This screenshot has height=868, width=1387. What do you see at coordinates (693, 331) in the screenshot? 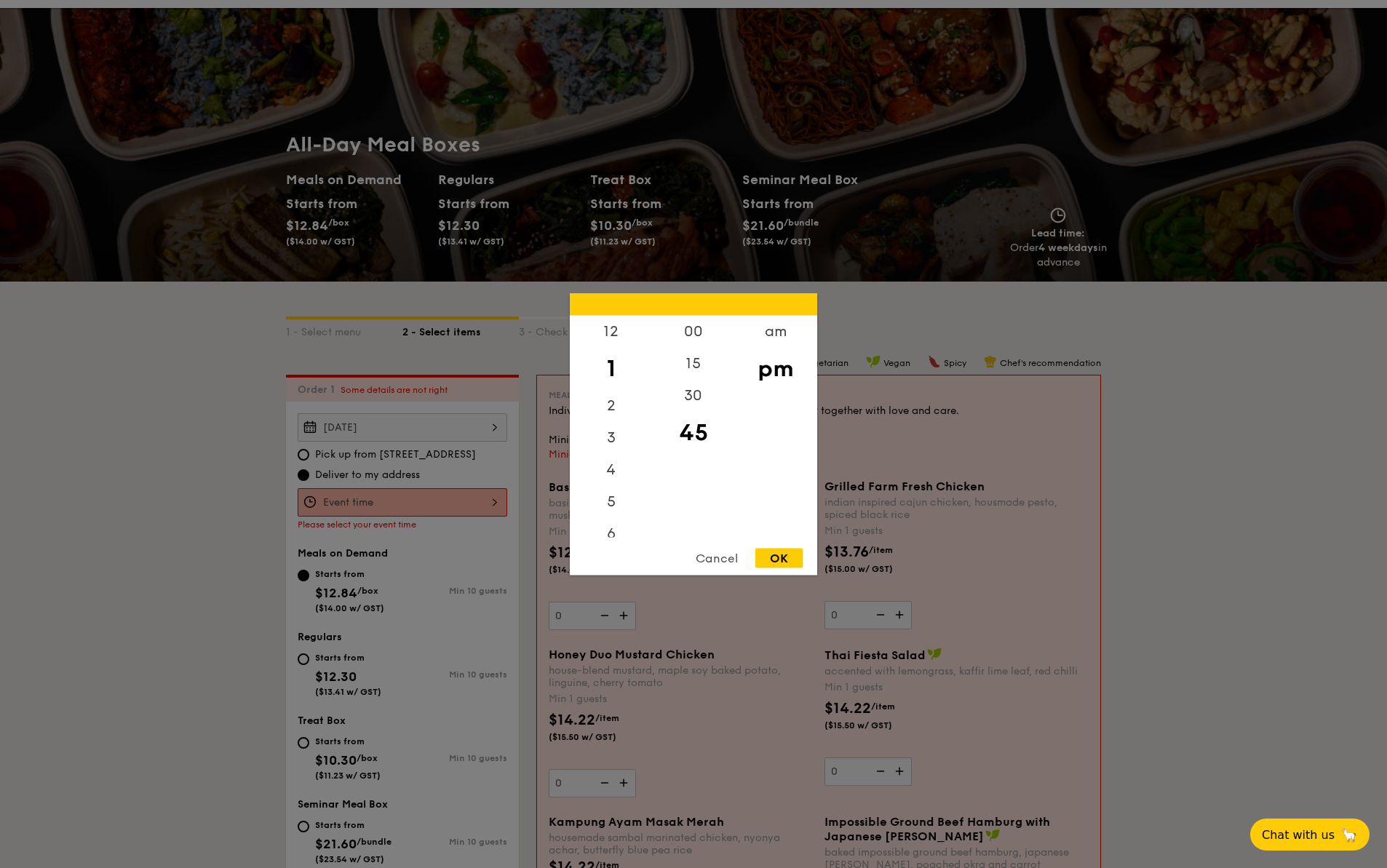
I see `div: 00` at bounding box center [693, 331].